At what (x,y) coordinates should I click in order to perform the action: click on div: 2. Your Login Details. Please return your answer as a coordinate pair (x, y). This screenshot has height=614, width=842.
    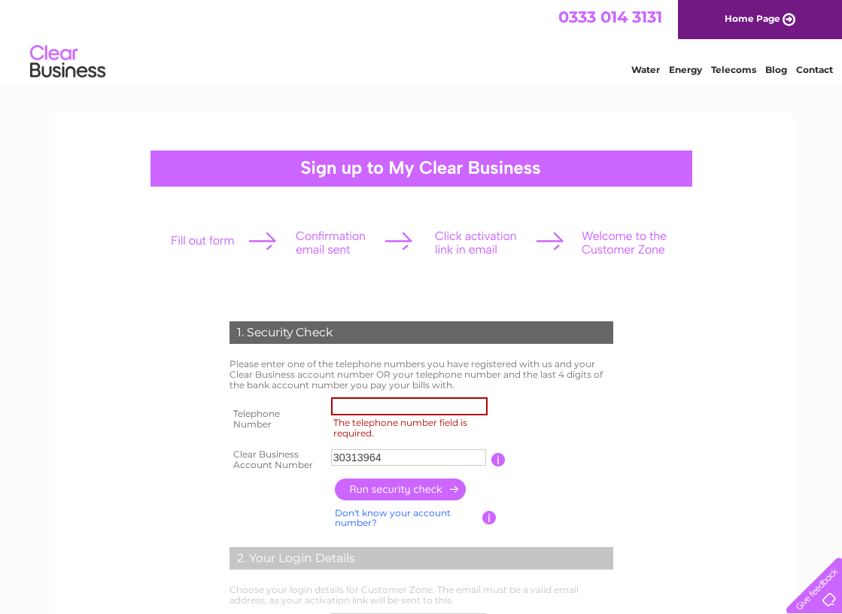
    Looking at the image, I should click on (421, 558).